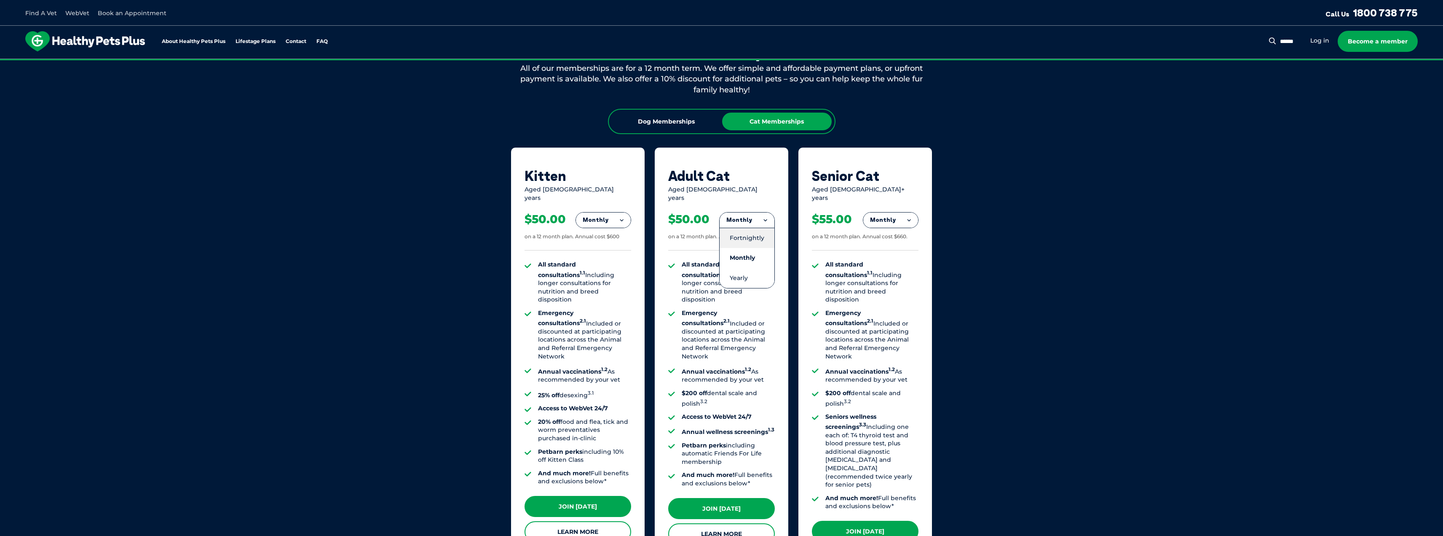 The width and height of the screenshot is (1443, 536). What do you see at coordinates (549, 395) in the screenshot?
I see `strong: 25% off` at bounding box center [549, 395].